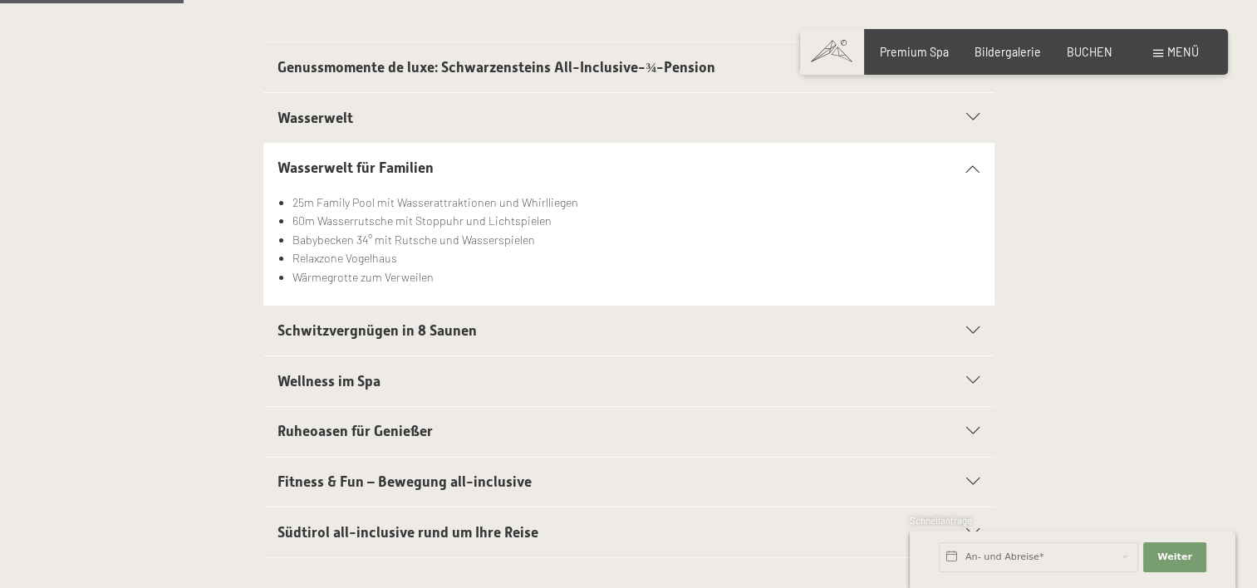  Describe the element at coordinates (636, 277) in the screenshot. I see `li: Wärmegrotte zum Verweilen` at that location.